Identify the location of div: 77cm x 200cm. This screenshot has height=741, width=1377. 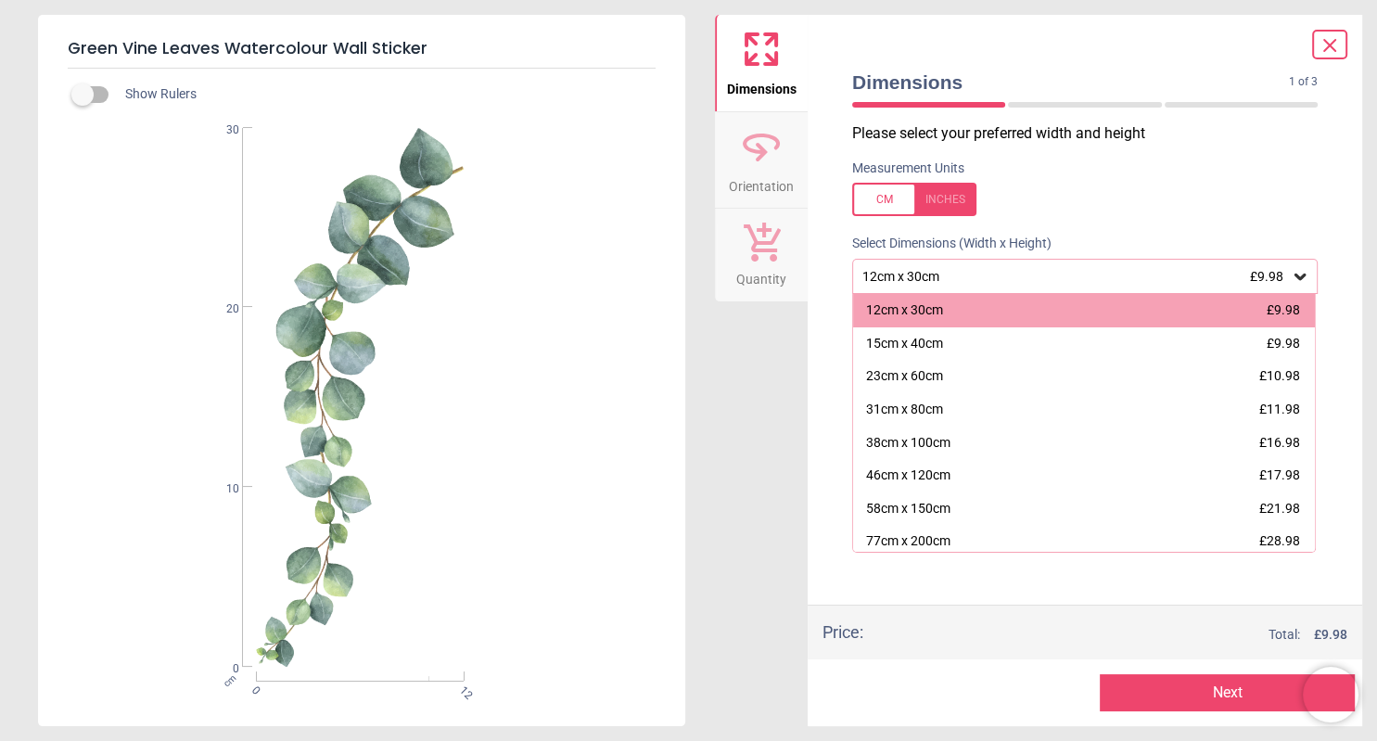
(908, 542).